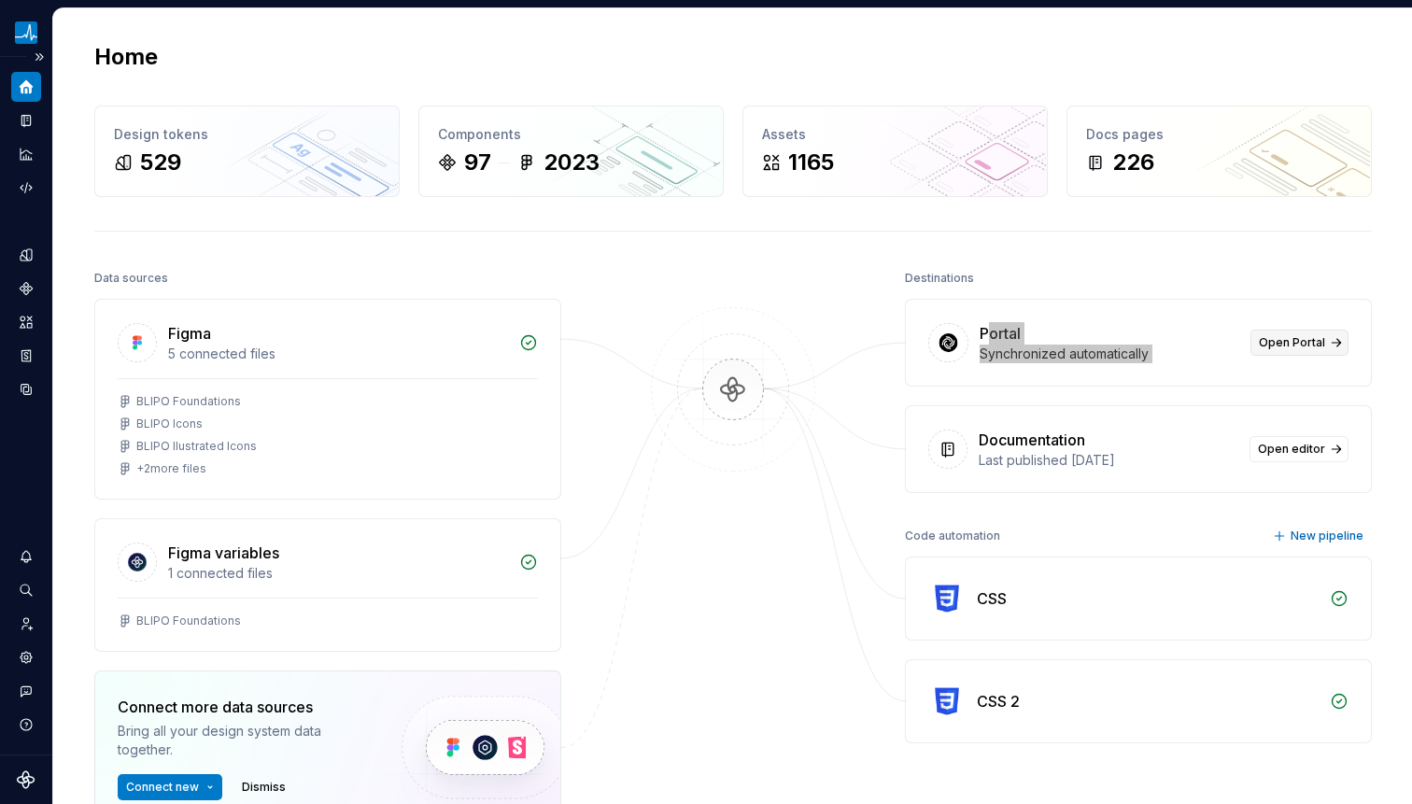 The height and width of the screenshot is (804, 1412). What do you see at coordinates (26, 188) in the screenshot?
I see `a: Code automation` at bounding box center [26, 188].